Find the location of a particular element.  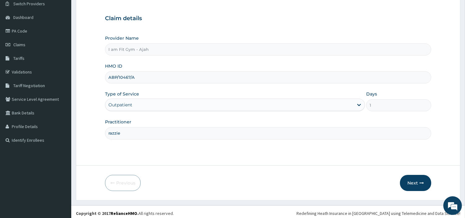

h3: Claim details is located at coordinates (268, 19).